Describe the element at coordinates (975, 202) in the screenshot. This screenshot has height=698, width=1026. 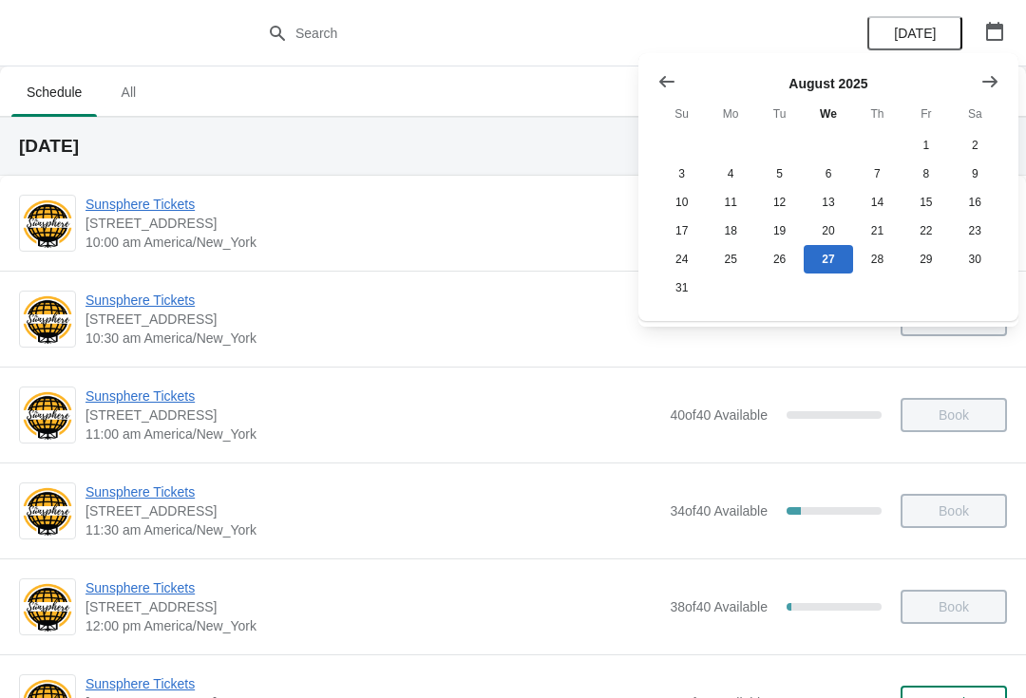
I see `button: Saturday August 16 2025` at that location.